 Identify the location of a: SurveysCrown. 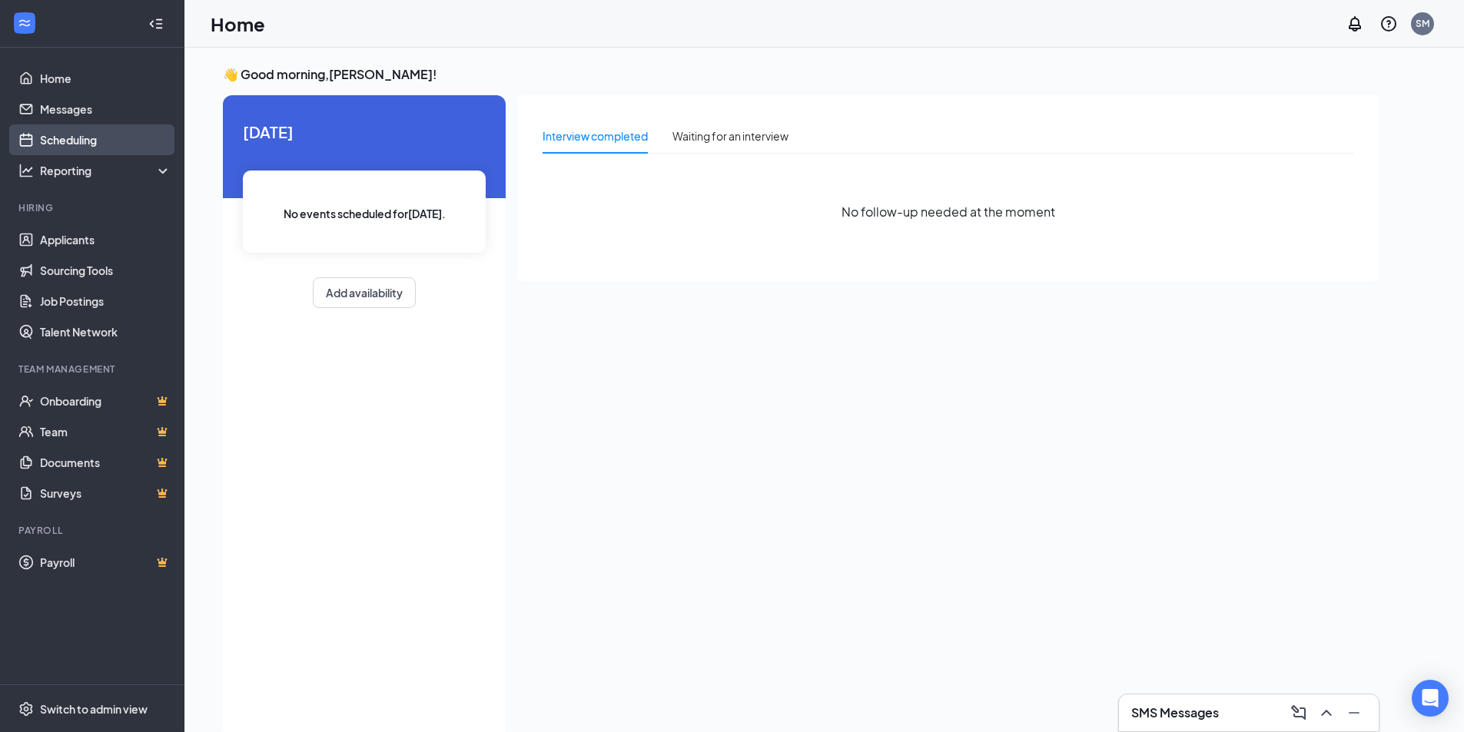
(105, 493).